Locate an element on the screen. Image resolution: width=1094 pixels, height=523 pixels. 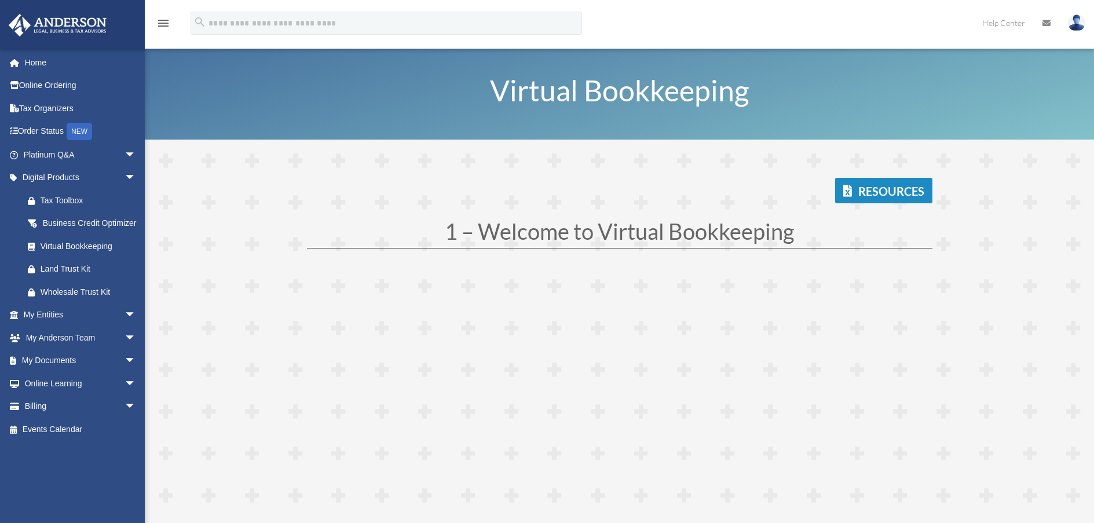
a: My Documentsarrow_drop_down is located at coordinates (81, 361).